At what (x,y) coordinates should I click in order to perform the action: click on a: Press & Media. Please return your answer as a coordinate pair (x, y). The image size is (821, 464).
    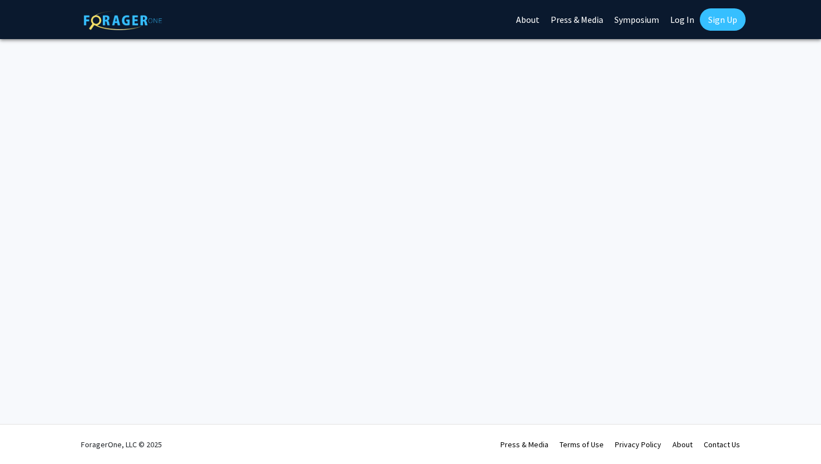
    Looking at the image, I should click on (524, 445).